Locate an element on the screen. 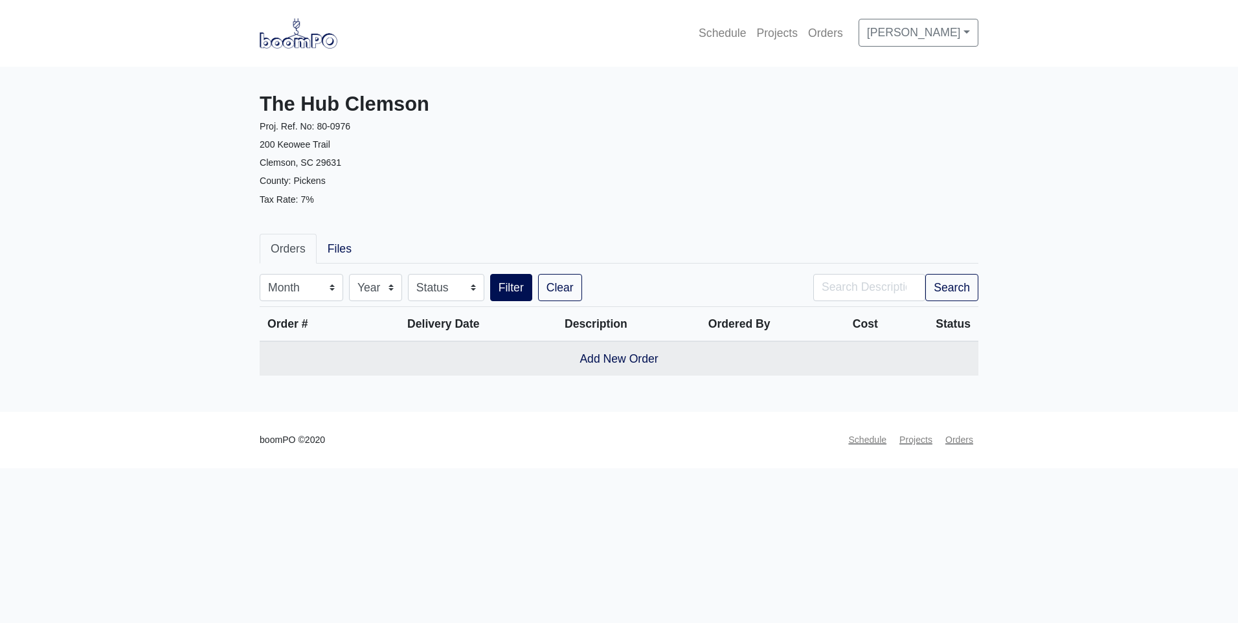 This screenshot has height=623, width=1238. th: Order # is located at coordinates (311, 324).